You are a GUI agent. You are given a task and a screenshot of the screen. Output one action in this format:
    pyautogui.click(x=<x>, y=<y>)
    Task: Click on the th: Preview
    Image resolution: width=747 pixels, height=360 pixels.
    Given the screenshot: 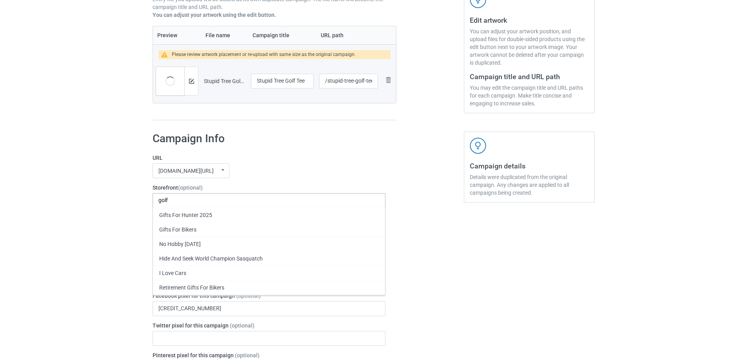 What is the action you would take?
    pyautogui.click(x=177, y=35)
    